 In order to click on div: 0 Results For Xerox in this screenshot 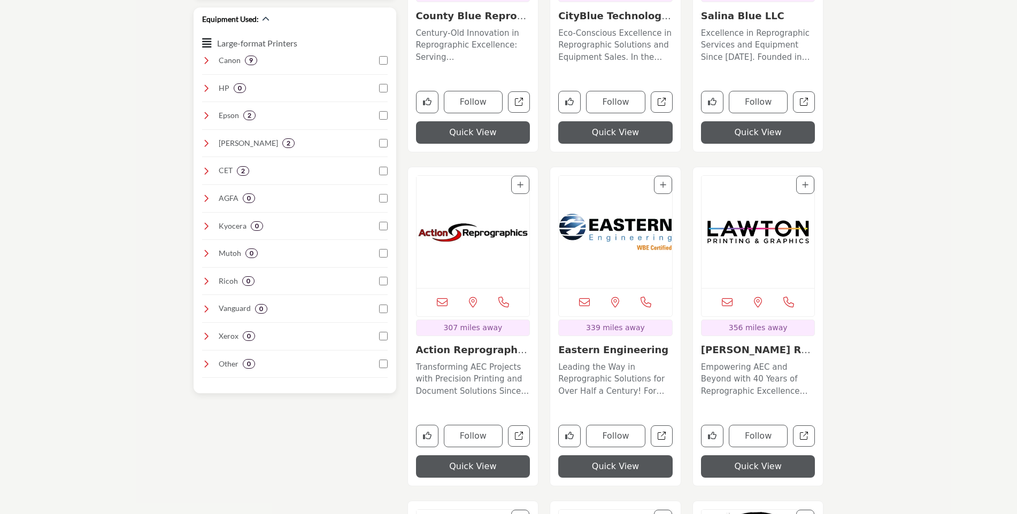, I will do `click(249, 336)`.